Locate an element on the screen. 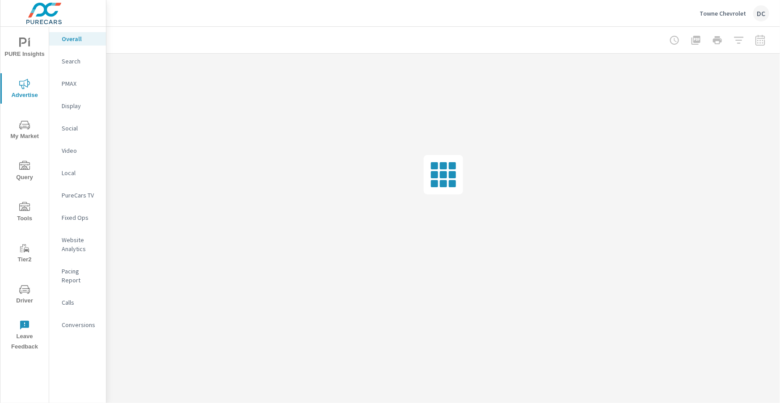 The width and height of the screenshot is (780, 403). p: Conversions is located at coordinates (80, 325).